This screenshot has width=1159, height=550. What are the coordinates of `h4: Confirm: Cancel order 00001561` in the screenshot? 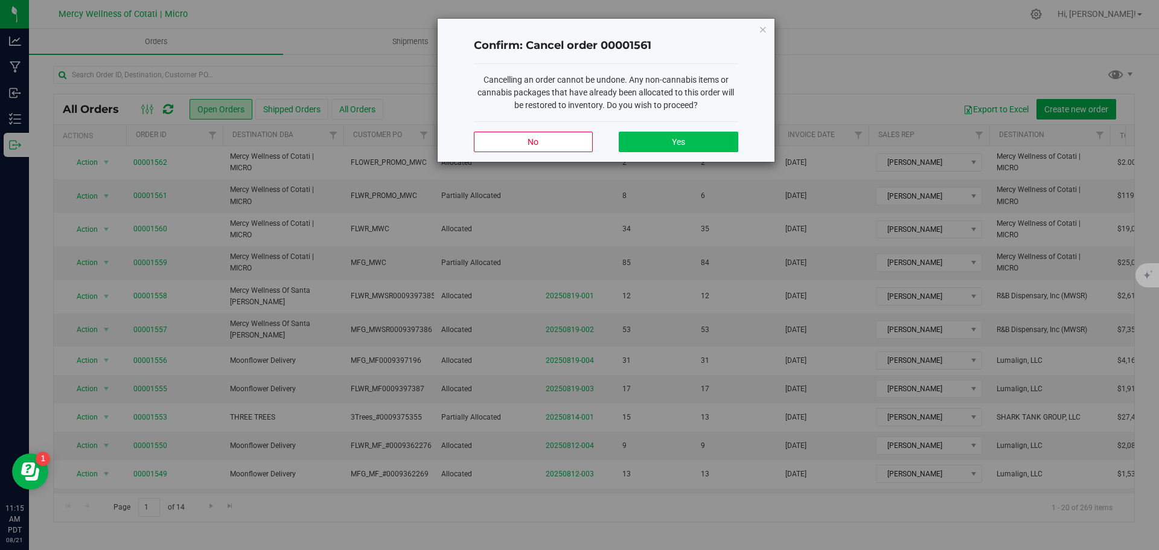 It's located at (606, 46).